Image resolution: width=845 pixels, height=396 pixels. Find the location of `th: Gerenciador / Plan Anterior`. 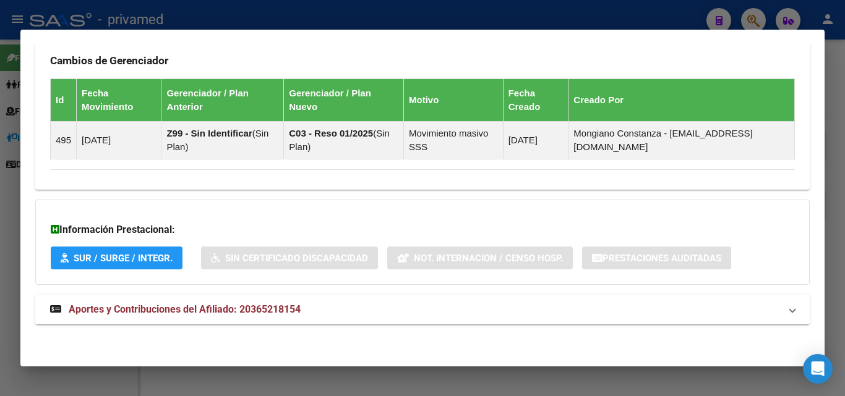

th: Gerenciador / Plan Anterior is located at coordinates (223, 100).